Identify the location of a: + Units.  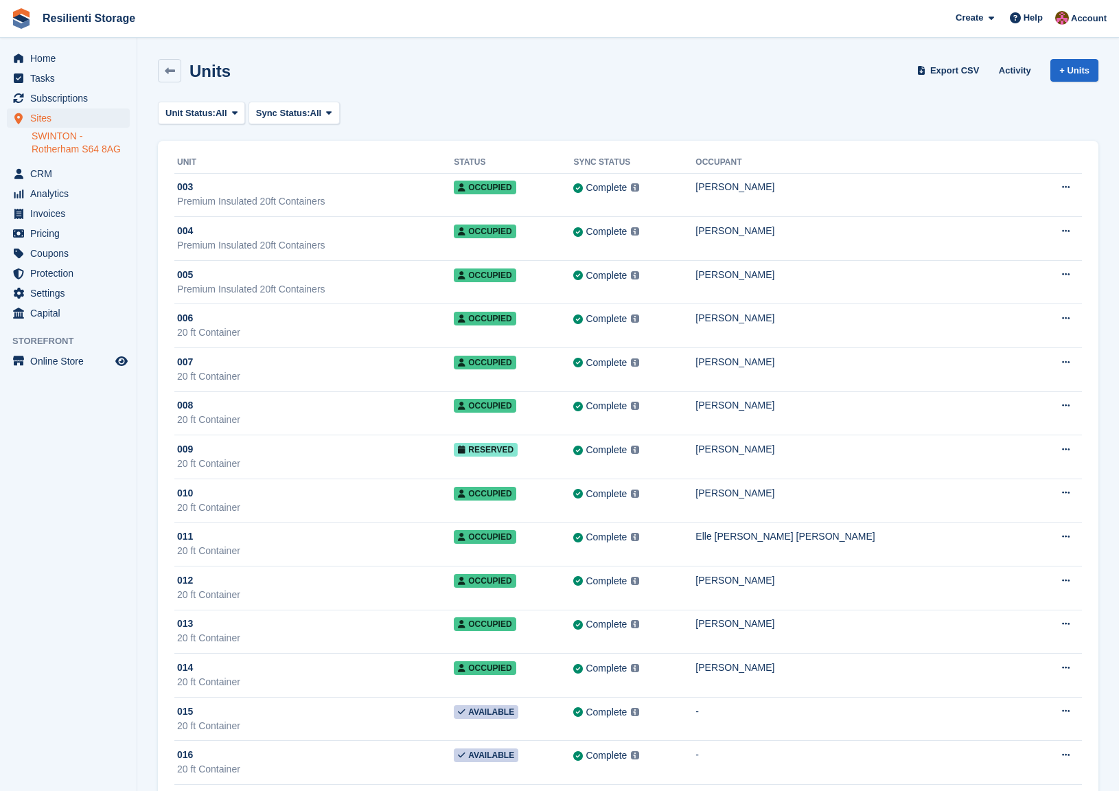
(1074, 70).